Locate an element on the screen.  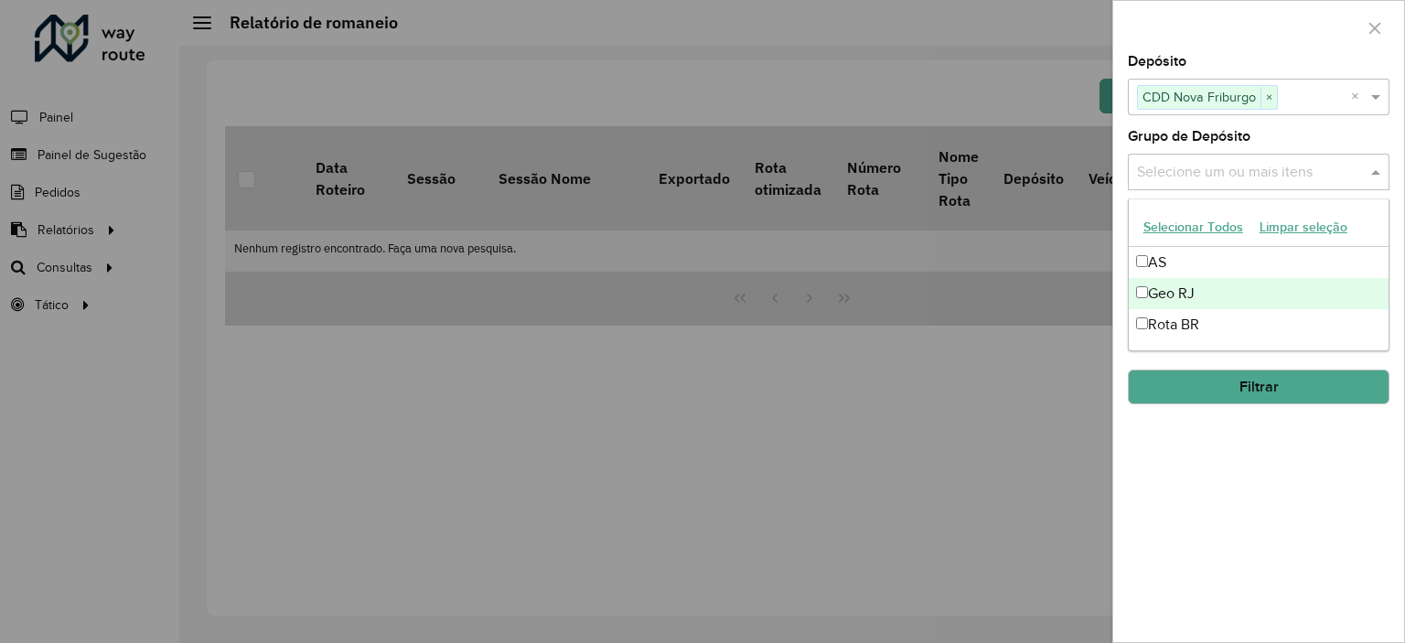
button: Filtrar is located at coordinates (1259, 387).